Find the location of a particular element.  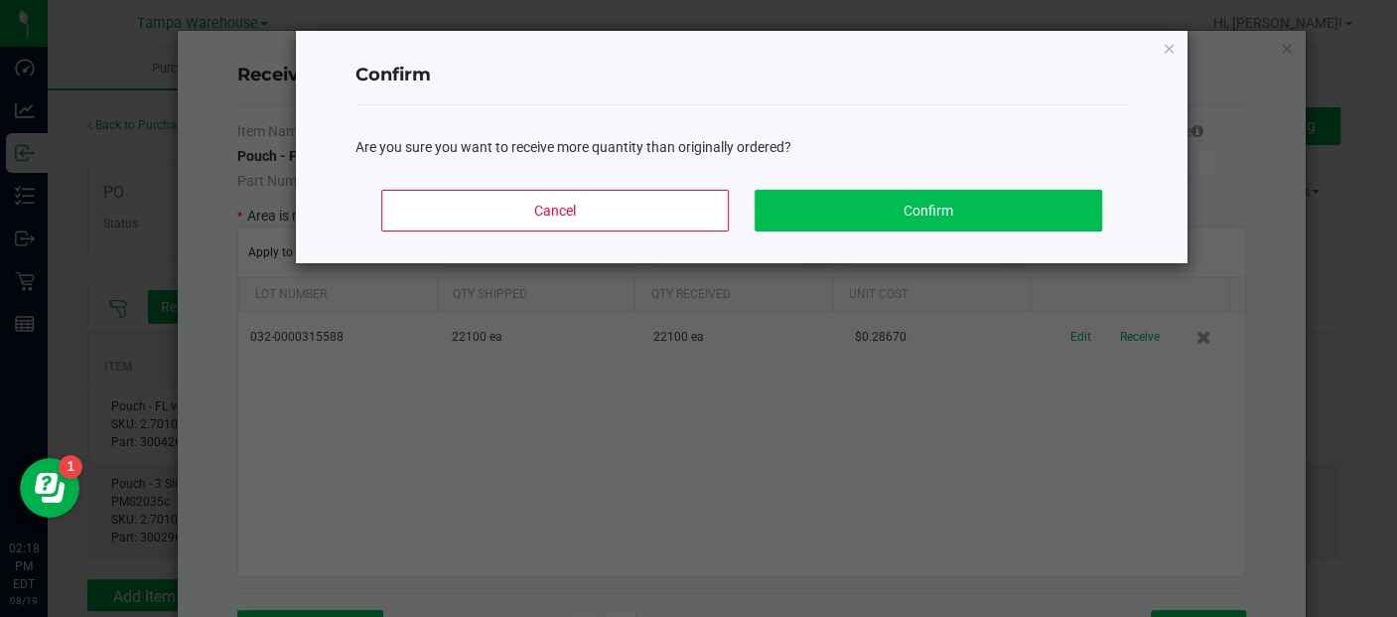

button: Cancel is located at coordinates (555, 210).